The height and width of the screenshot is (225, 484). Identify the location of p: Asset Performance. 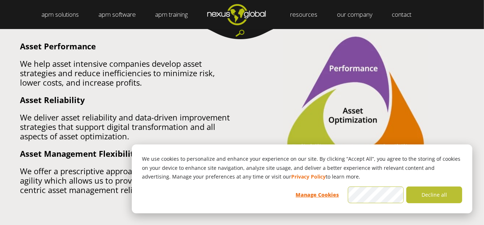
(128, 46).